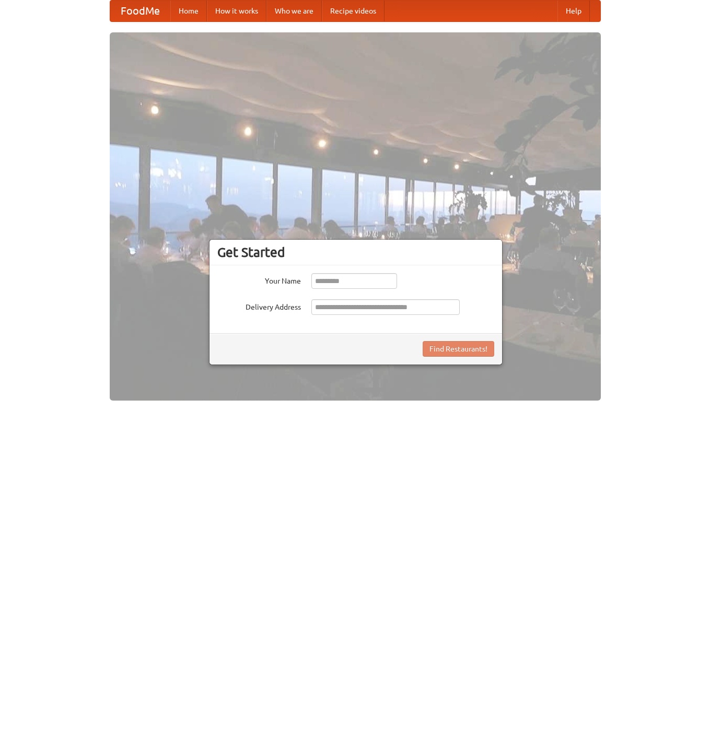 Image resolution: width=710 pixels, height=739 pixels. Describe the element at coordinates (140, 11) in the screenshot. I see `a: FoodMe` at that location.